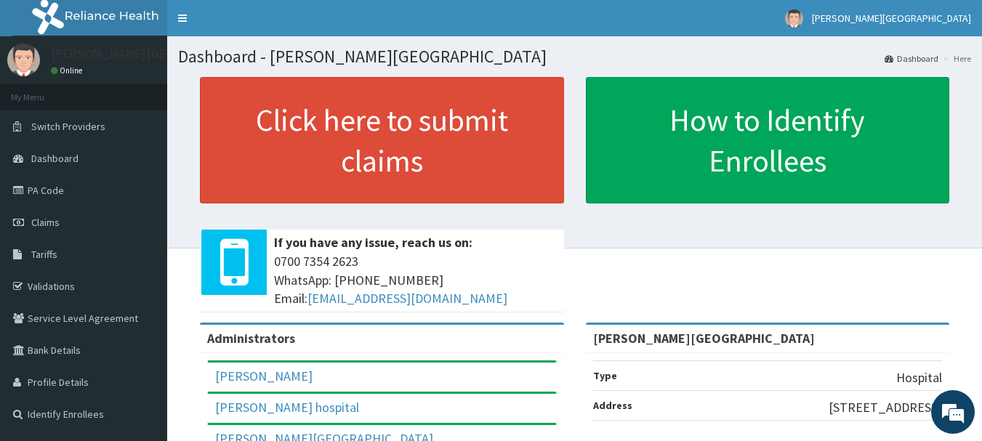 This screenshot has width=982, height=441. What do you see at coordinates (251, 338) in the screenshot?
I see `b: Administrators` at bounding box center [251, 338].